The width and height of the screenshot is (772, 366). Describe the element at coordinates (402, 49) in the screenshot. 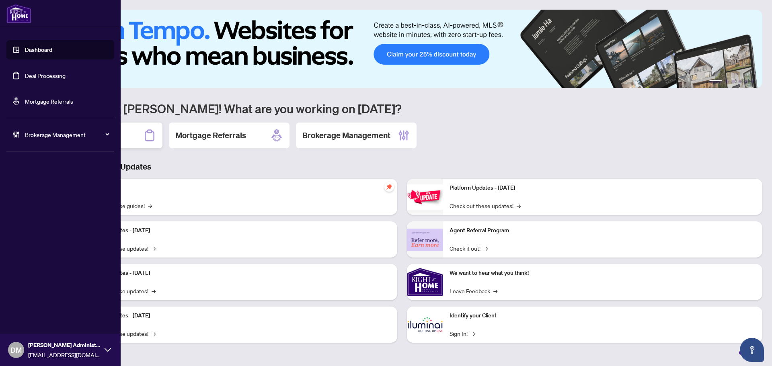

I see `img: Slide 0` at that location.